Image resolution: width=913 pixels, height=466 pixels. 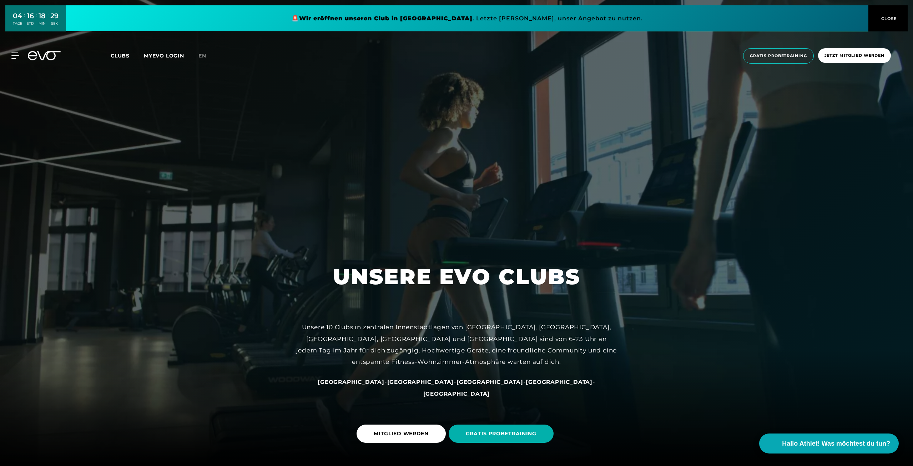 What do you see at coordinates (17, 16) in the screenshot?
I see `div: 04` at bounding box center [17, 16].